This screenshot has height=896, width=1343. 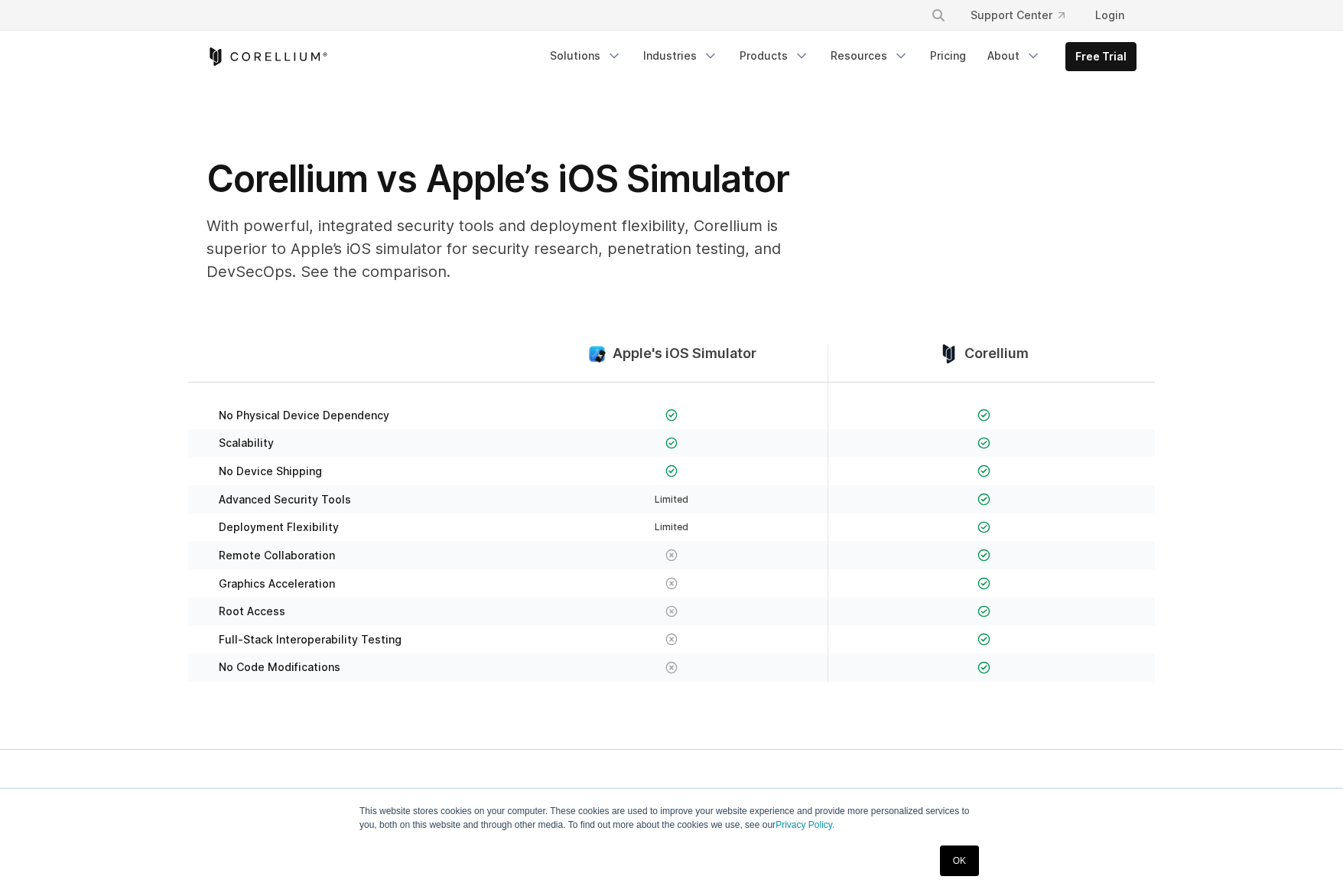 What do you see at coordinates (304, 416) in the screenshot?
I see `span: No Physical Device Dependency` at bounding box center [304, 416].